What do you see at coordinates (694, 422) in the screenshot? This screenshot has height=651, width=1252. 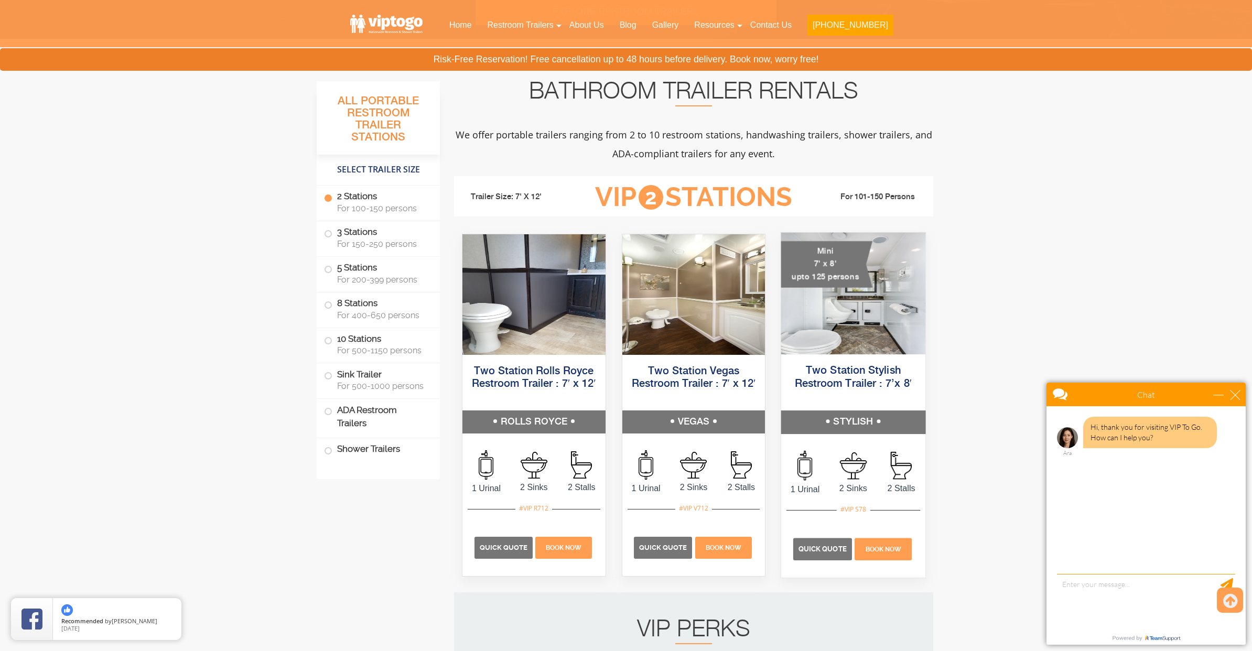 I see `h5: VEGAS` at bounding box center [694, 422].